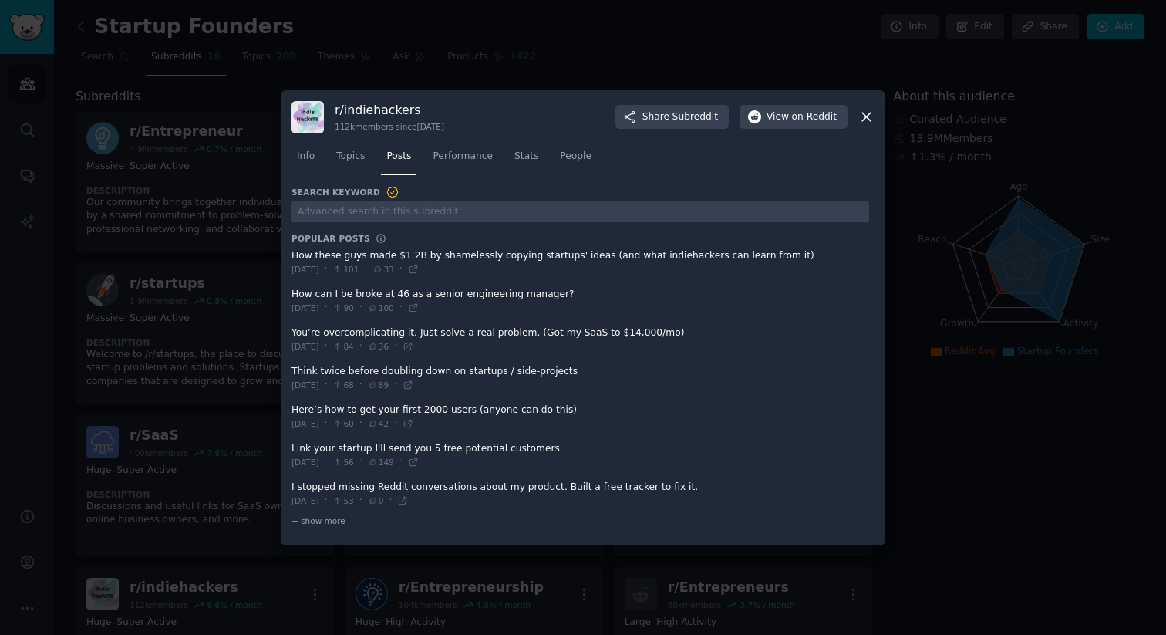 The image size is (1166, 635). I want to click on span: 101, so click(345, 269).